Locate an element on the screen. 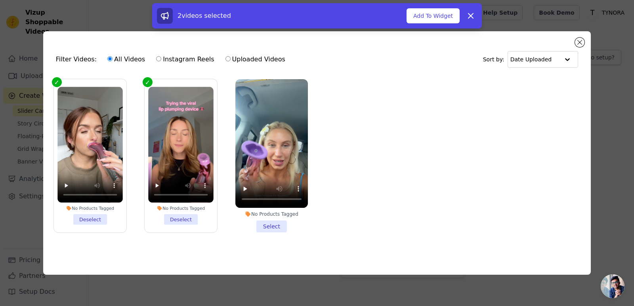  label: Uploaded Videos is located at coordinates (255, 59).